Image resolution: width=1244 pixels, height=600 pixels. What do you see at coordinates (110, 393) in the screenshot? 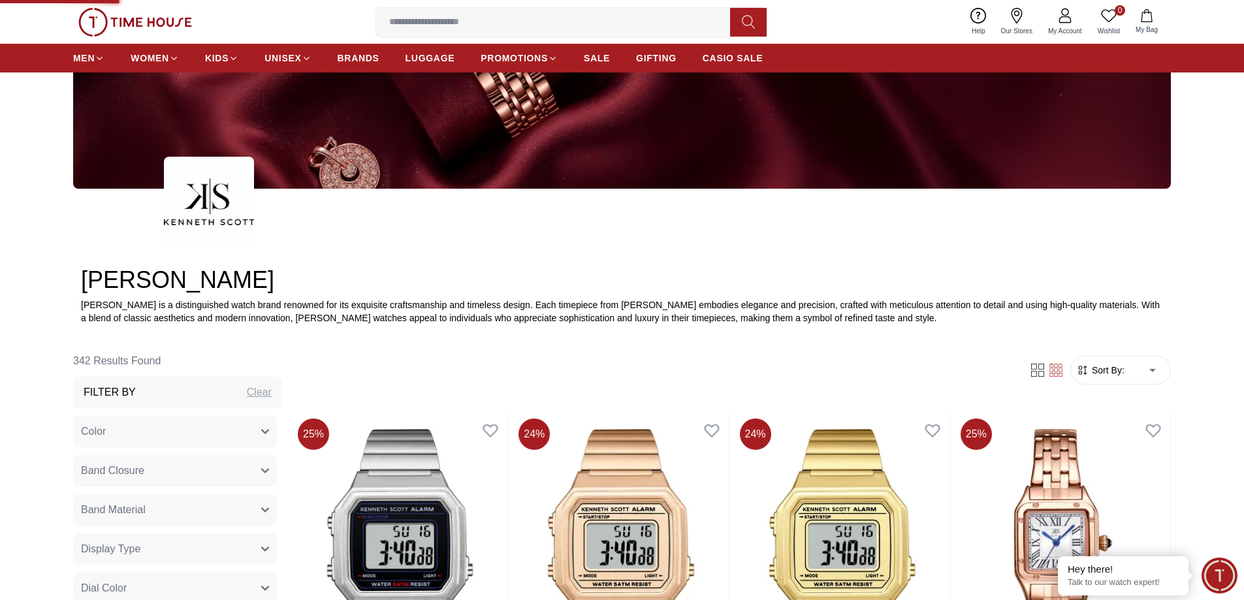
I see `h3: Filter By` at bounding box center [110, 393].